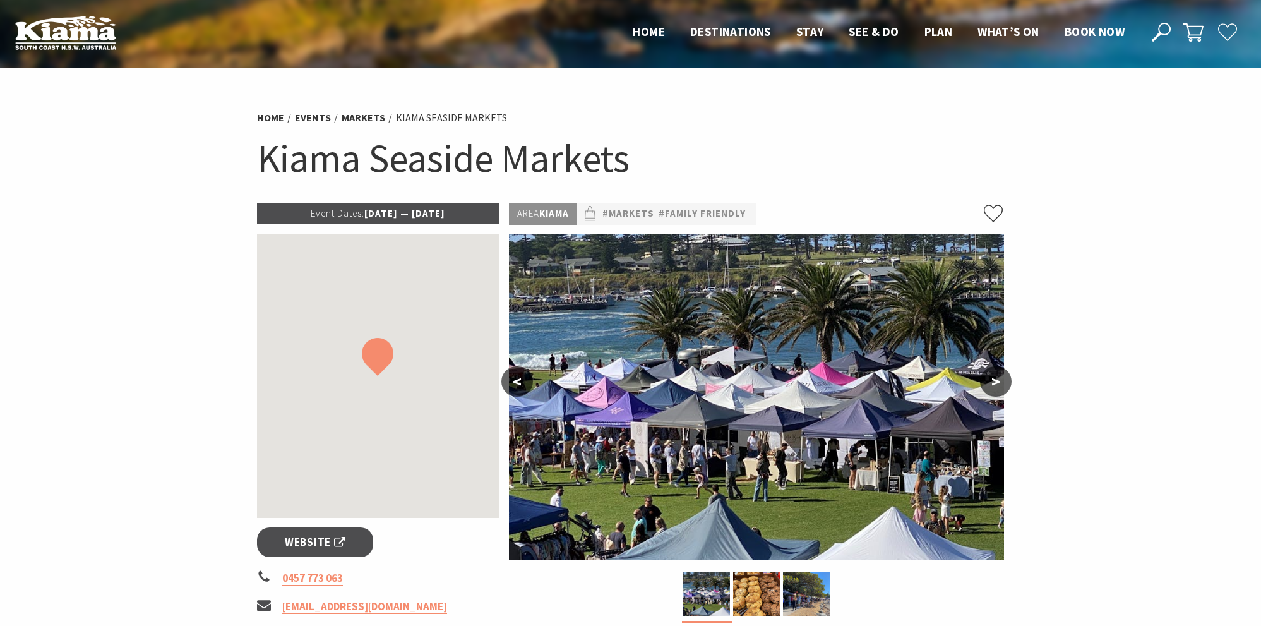 The height and width of the screenshot is (626, 1261). What do you see at coordinates (1009, 32) in the screenshot?
I see `span: What’s On` at bounding box center [1009, 32].